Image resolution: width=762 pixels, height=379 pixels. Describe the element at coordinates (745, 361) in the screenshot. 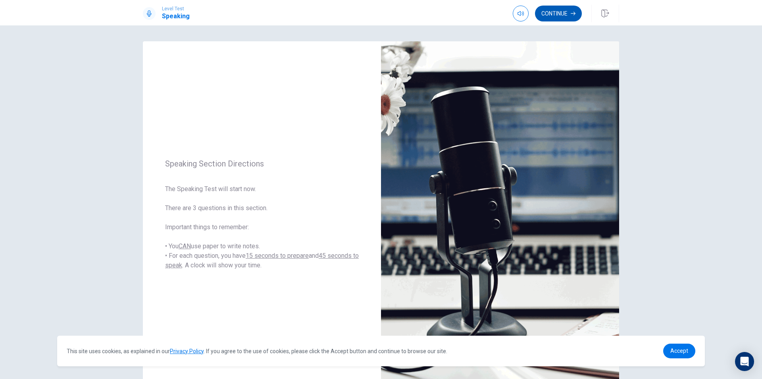

I see `div: Open Intercom Messenger` at that location.